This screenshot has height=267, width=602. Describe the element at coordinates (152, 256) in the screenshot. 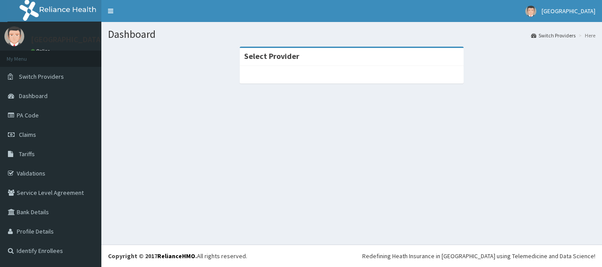

I see `strong: Copyright © 2017 .` at that location.